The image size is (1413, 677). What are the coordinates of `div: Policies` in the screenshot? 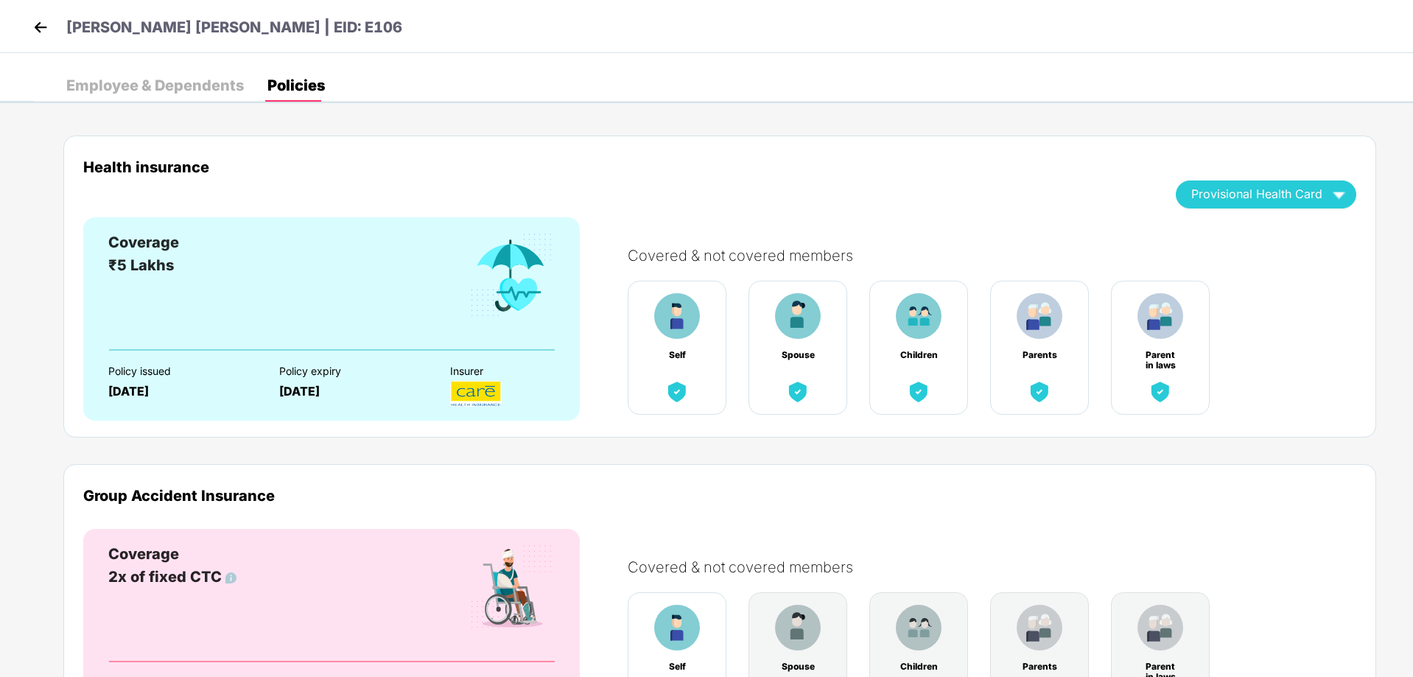 It's located at (296, 85).